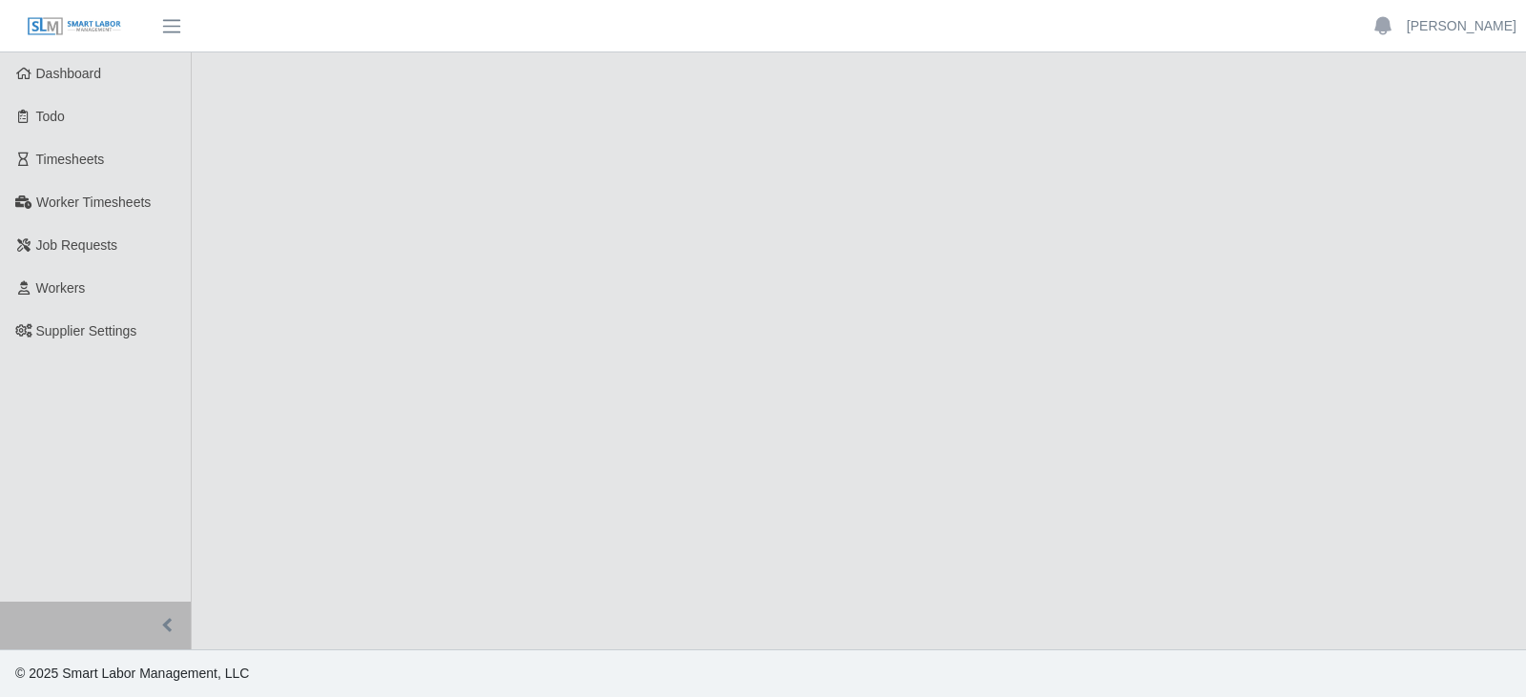 This screenshot has width=1526, height=697. What do you see at coordinates (87, 331) in the screenshot?
I see `span: Supplier Settings` at bounding box center [87, 331].